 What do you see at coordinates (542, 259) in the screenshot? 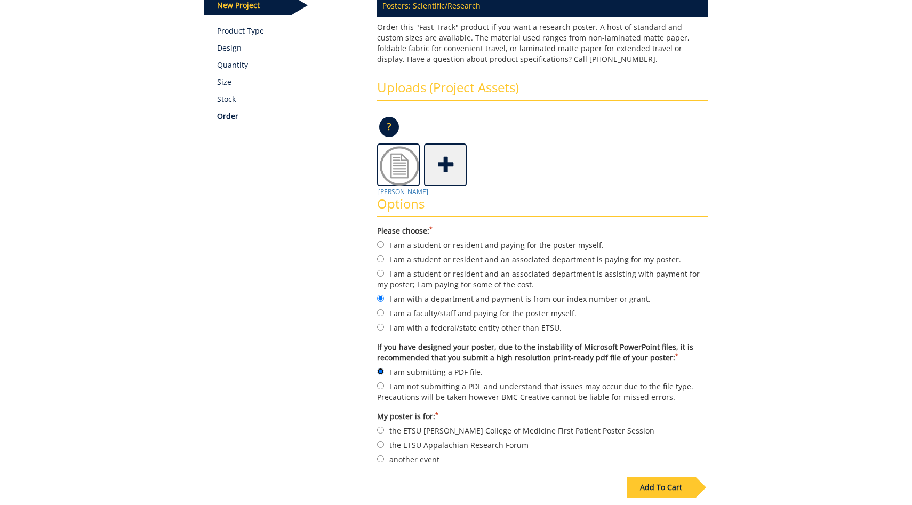
I see `label: I am a student or resident and an associated department is paying for my poster.` at bounding box center [542, 259].